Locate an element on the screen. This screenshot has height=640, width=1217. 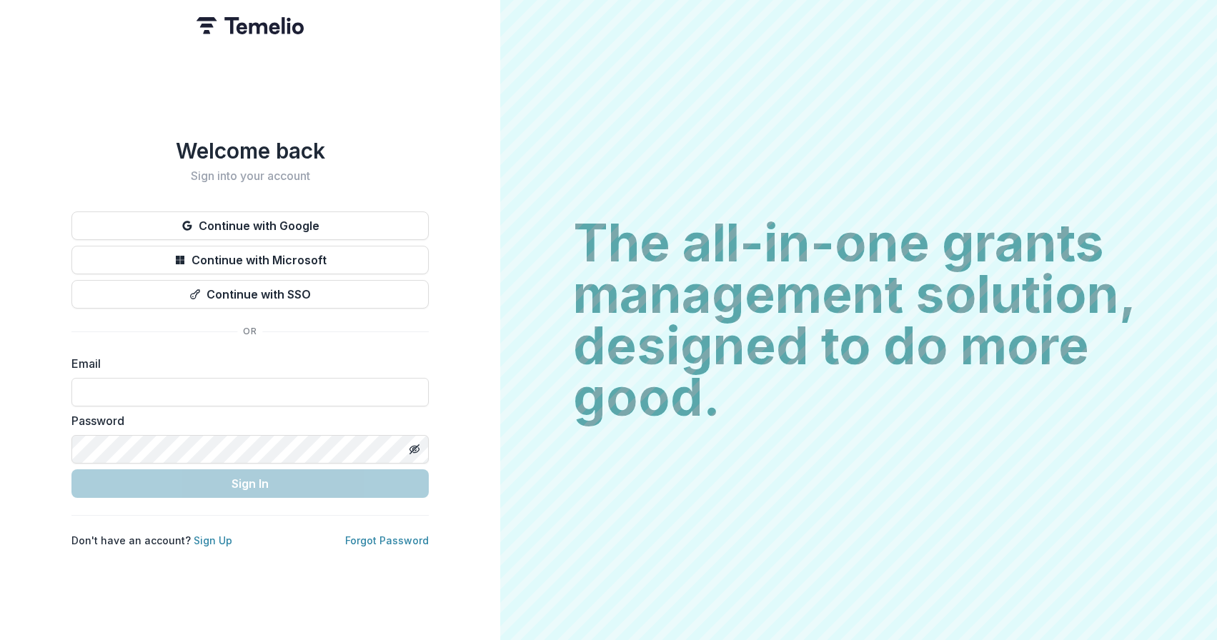
button: Continue with SSO is located at coordinates (250, 294).